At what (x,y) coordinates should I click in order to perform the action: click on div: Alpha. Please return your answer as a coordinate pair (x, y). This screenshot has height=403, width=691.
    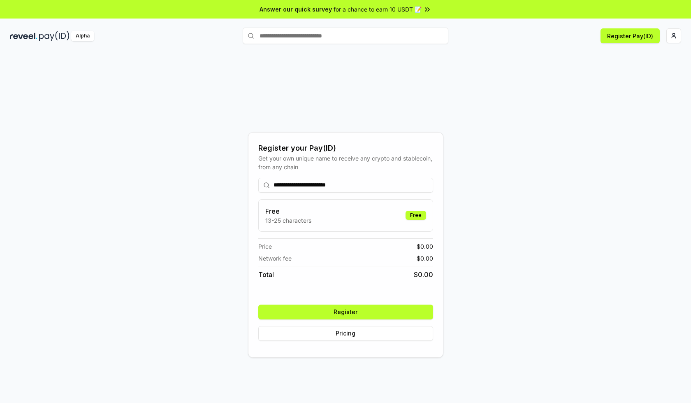
    Looking at the image, I should click on (83, 36).